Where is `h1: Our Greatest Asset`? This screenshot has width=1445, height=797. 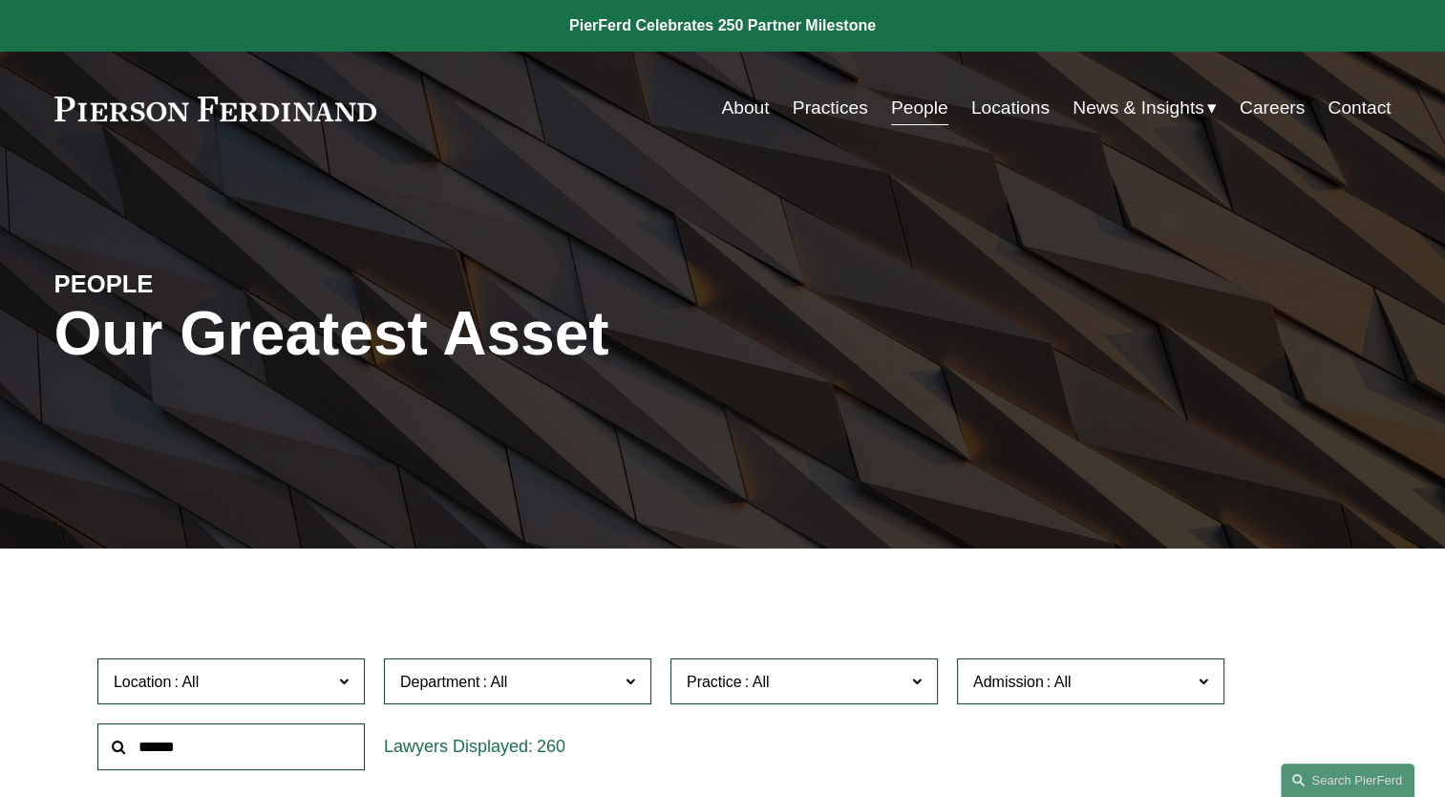
h1: Our Greatest Asset is located at coordinates (500, 333).